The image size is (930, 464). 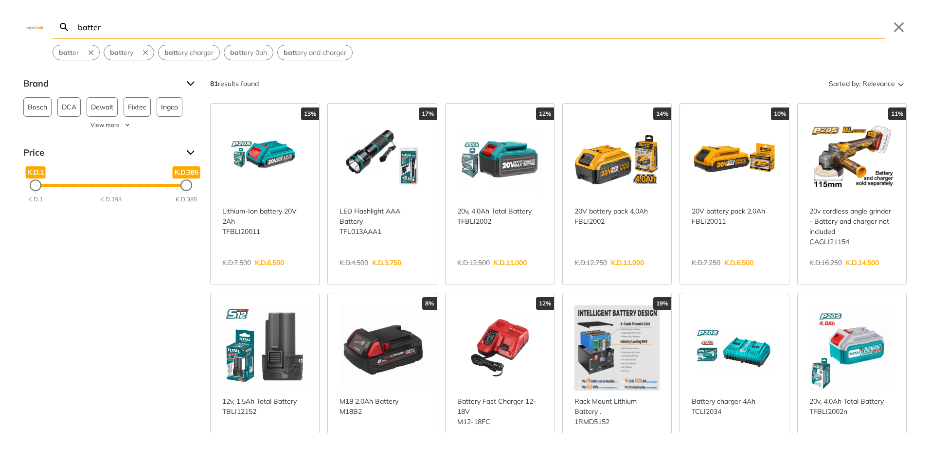 I want to click on div: Suggestion: batter, so click(x=76, y=53).